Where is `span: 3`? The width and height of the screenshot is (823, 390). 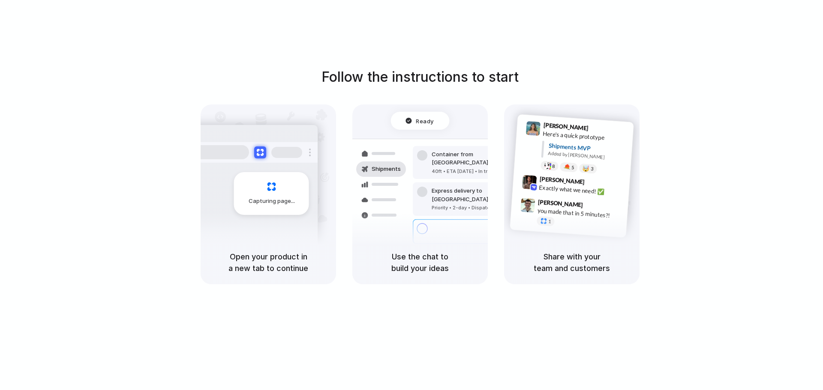
span: 3 is located at coordinates (592, 169).